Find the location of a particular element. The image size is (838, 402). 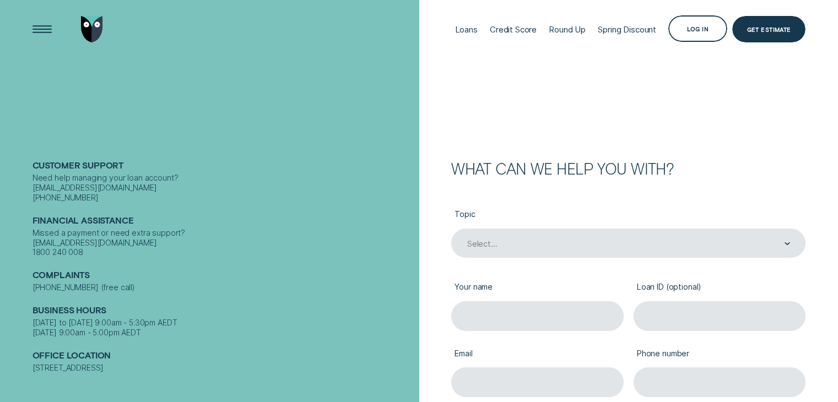

h2: Customer support is located at coordinates (223, 166).